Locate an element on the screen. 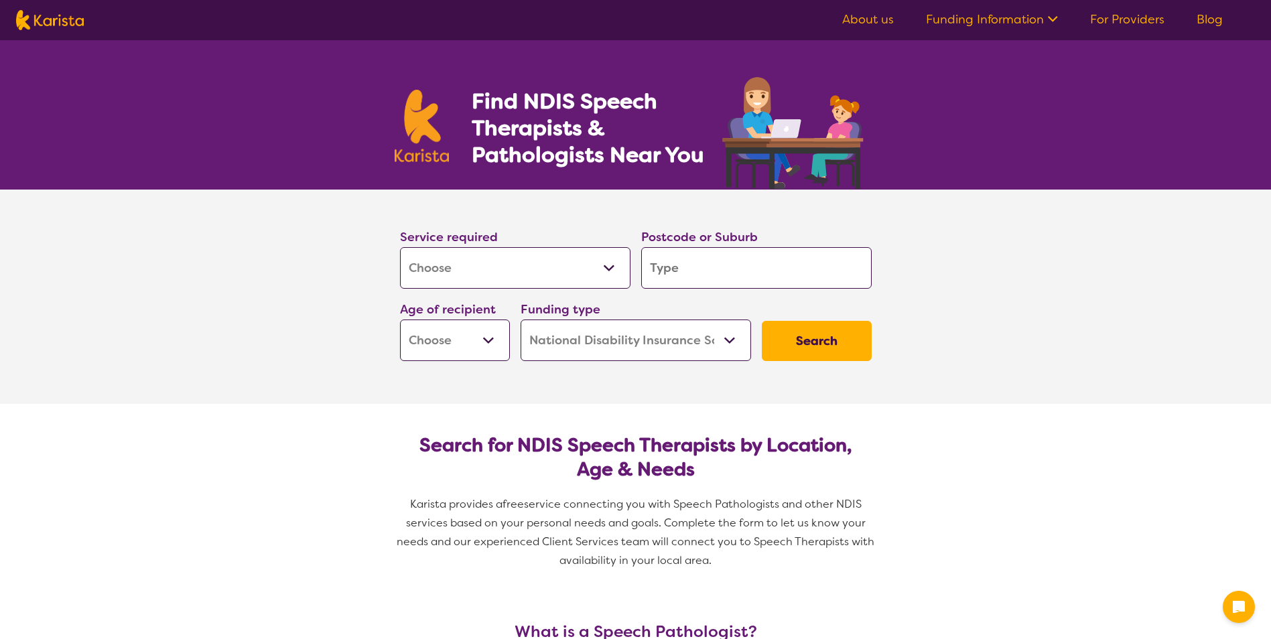 This screenshot has height=639, width=1271. h1: Find NDIS Speech Therapists & Pathologists Near You is located at coordinates (596, 128).